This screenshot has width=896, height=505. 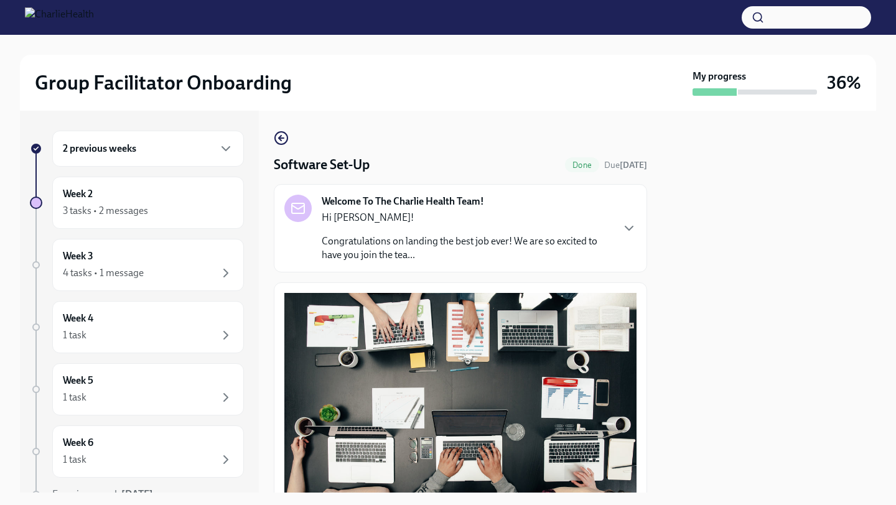 What do you see at coordinates (148, 149) in the screenshot?
I see `div: 2 previous weeks` at bounding box center [148, 149].